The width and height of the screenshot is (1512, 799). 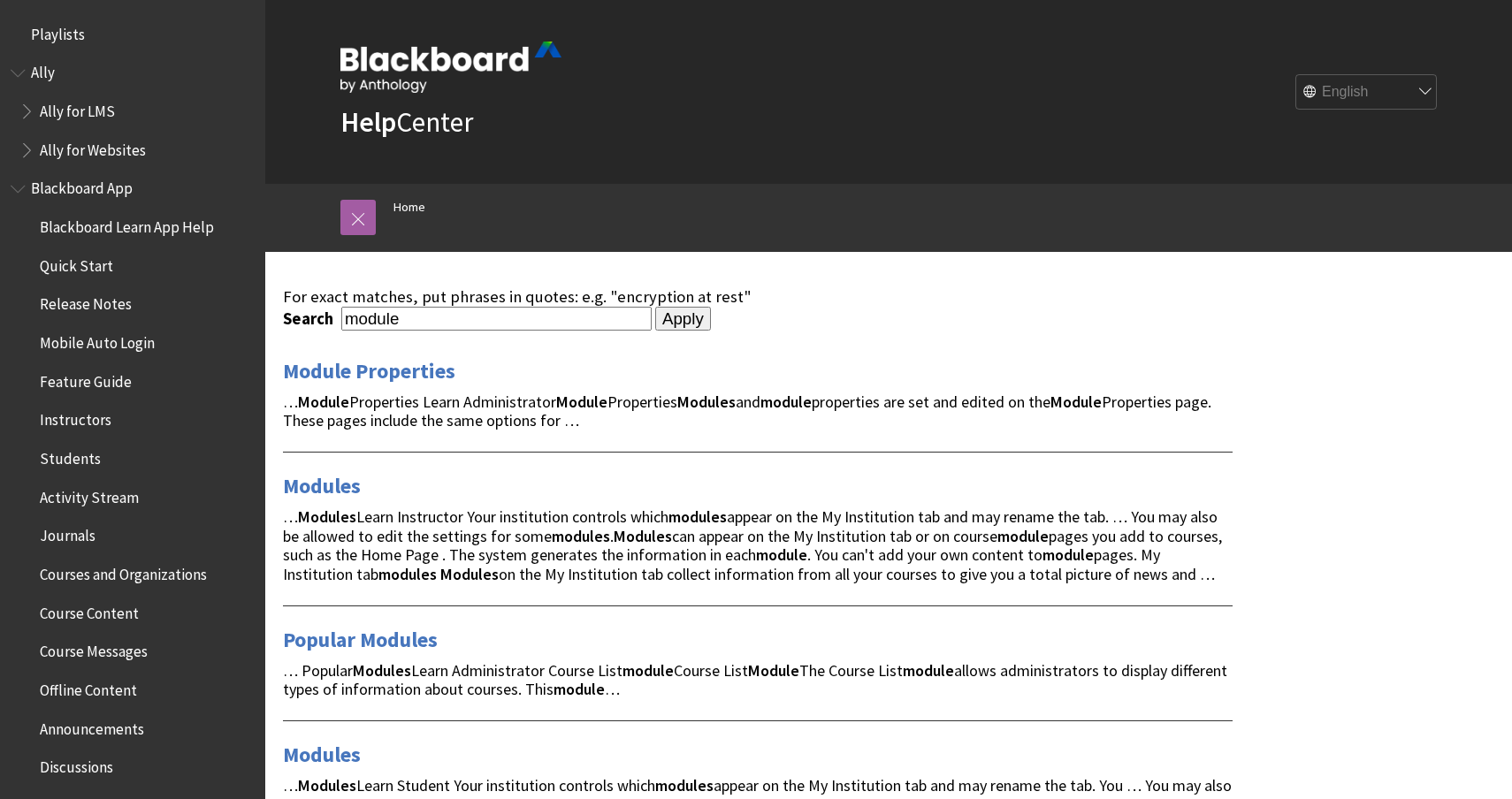 What do you see at coordinates (70, 455) in the screenshot?
I see `span: Students` at bounding box center [70, 455].